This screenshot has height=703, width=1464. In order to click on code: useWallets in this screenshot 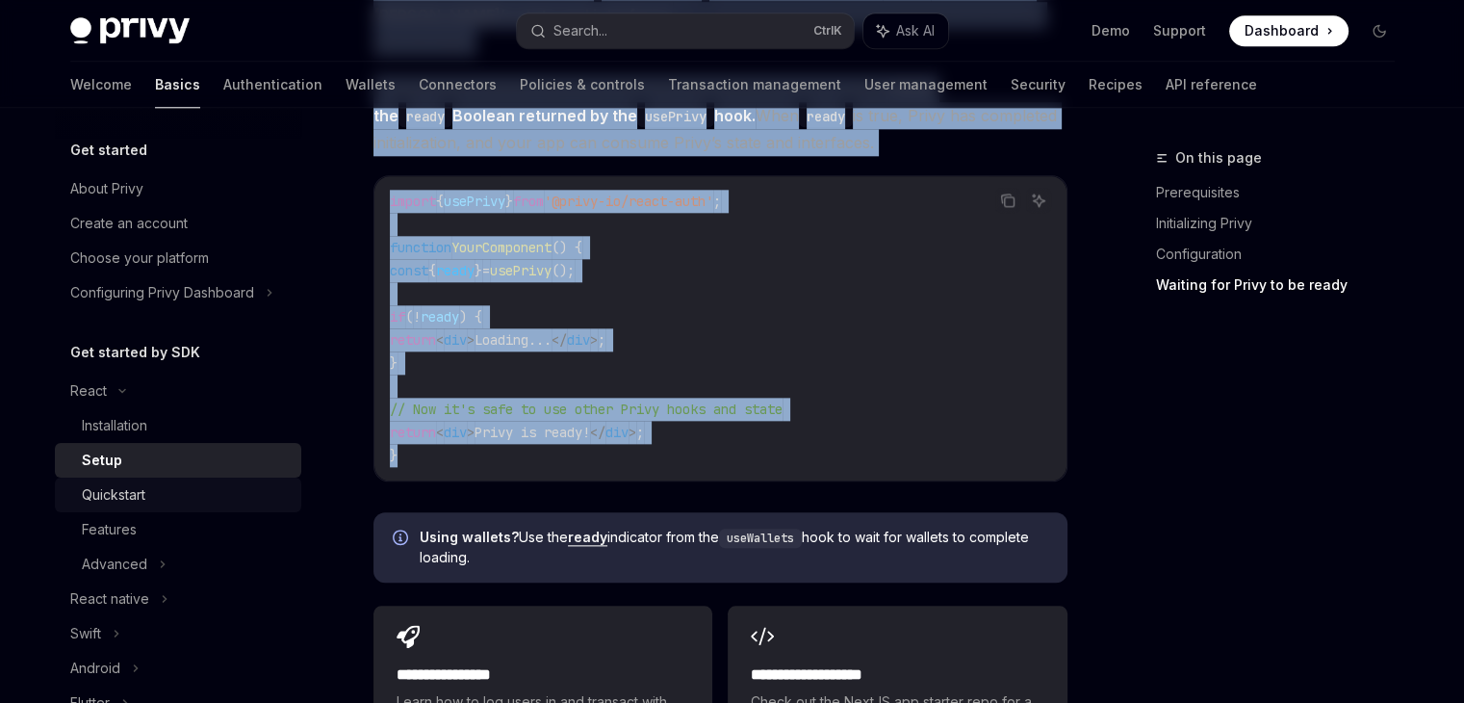, I will do `click(761, 538)`.